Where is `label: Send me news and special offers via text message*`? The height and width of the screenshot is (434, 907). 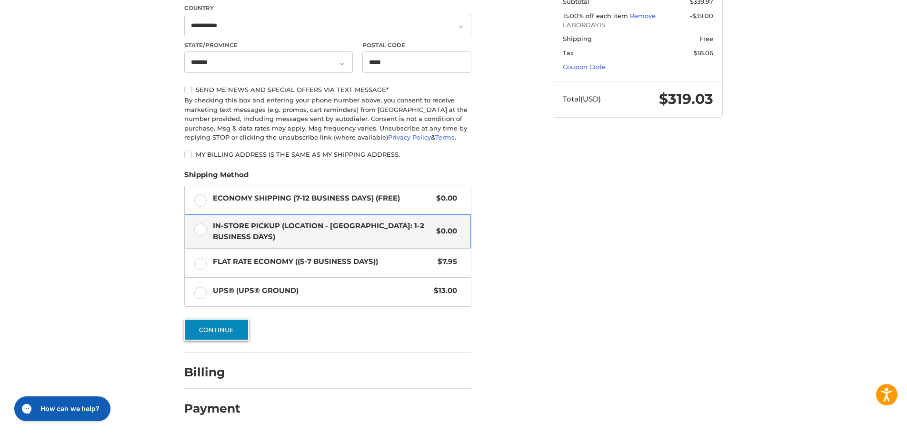 label: Send me news and special offers via text message* is located at coordinates (327, 89).